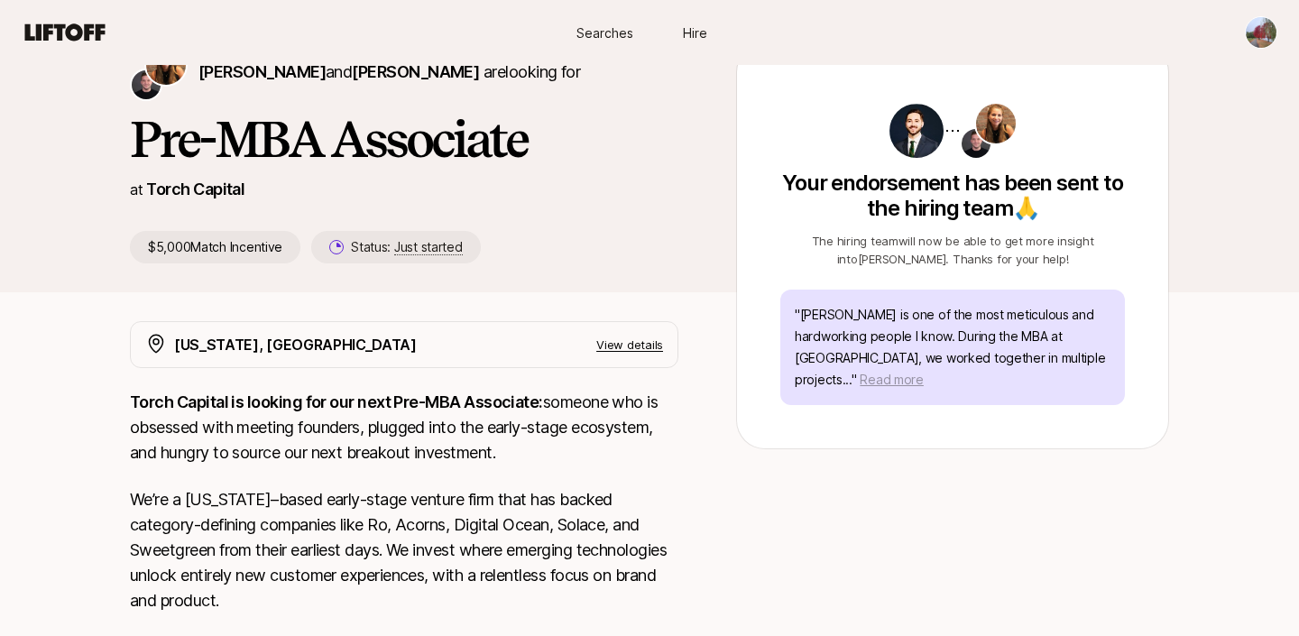 Image resolution: width=1299 pixels, height=636 pixels. Describe the element at coordinates (892, 379) in the screenshot. I see `span: Read more` at that location.